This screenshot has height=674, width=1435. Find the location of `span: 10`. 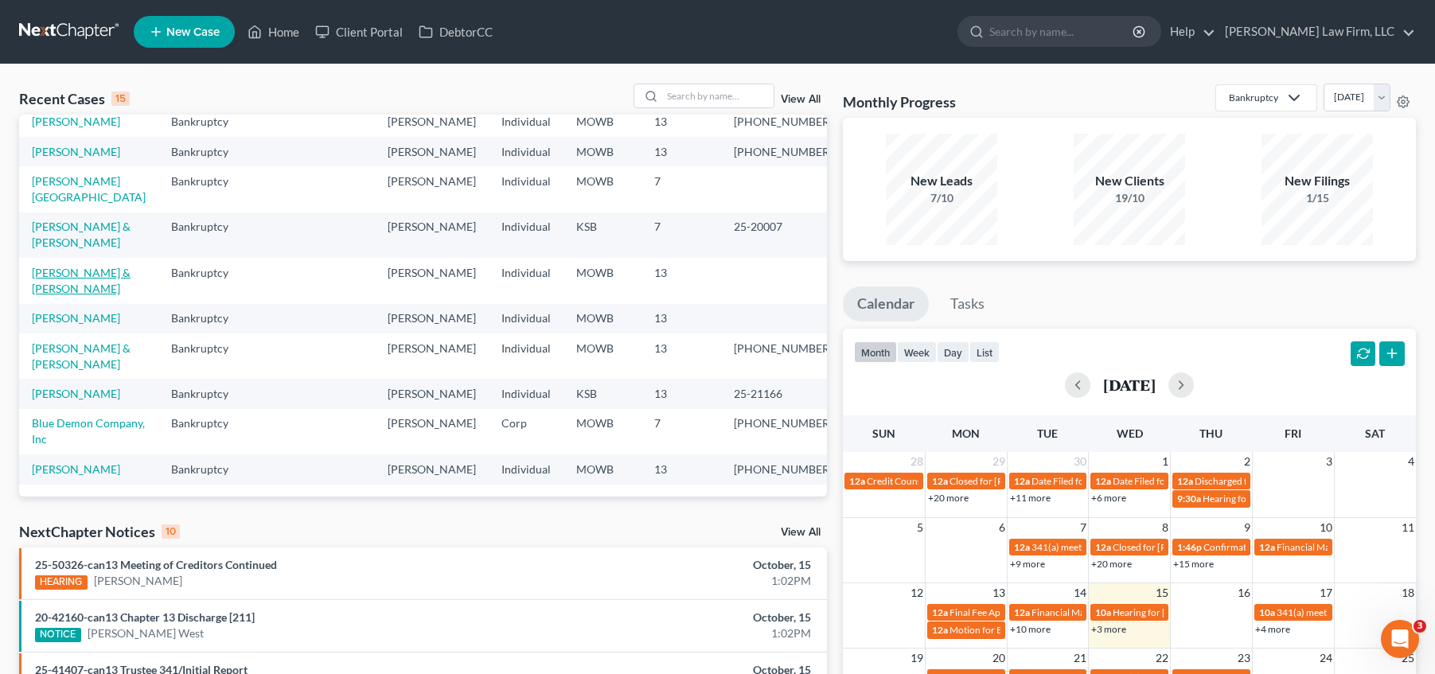

span: 10 is located at coordinates (1326, 528).